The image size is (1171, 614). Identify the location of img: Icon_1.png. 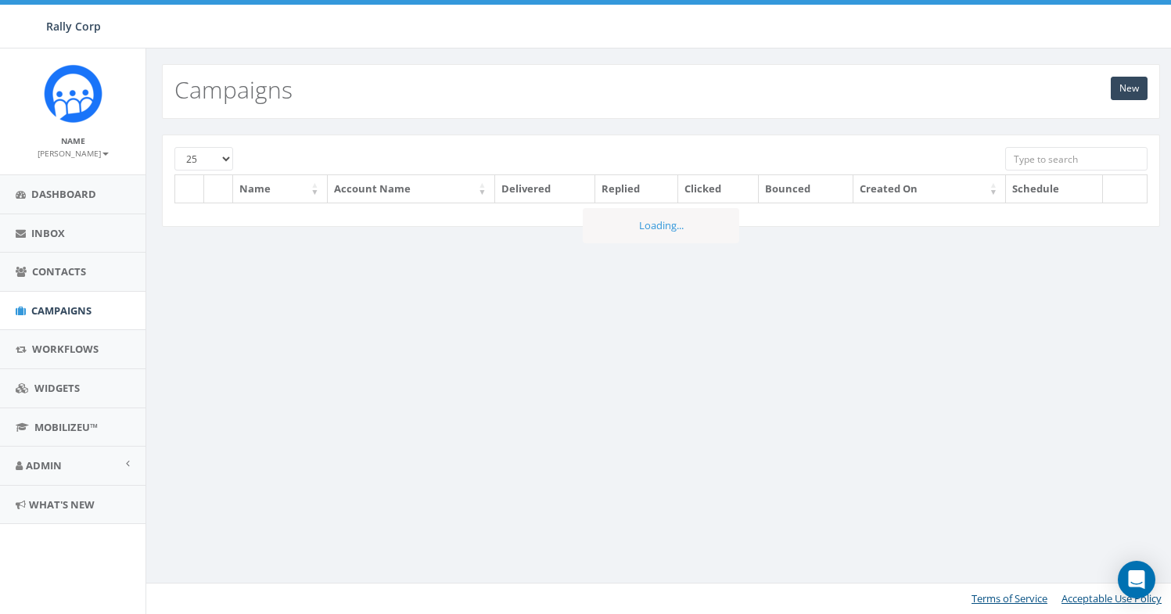
(73, 93).